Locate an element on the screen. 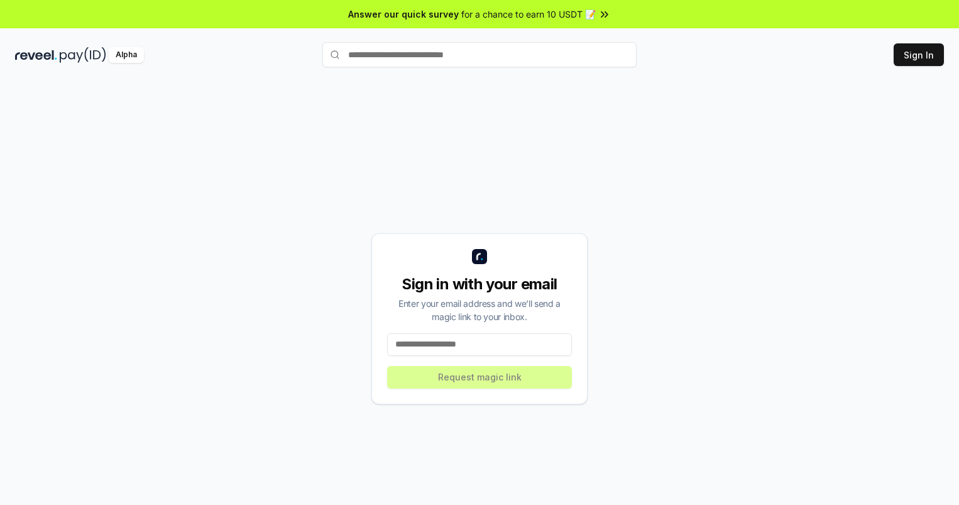 Image resolution: width=959 pixels, height=505 pixels. div: Alpha is located at coordinates (126, 55).